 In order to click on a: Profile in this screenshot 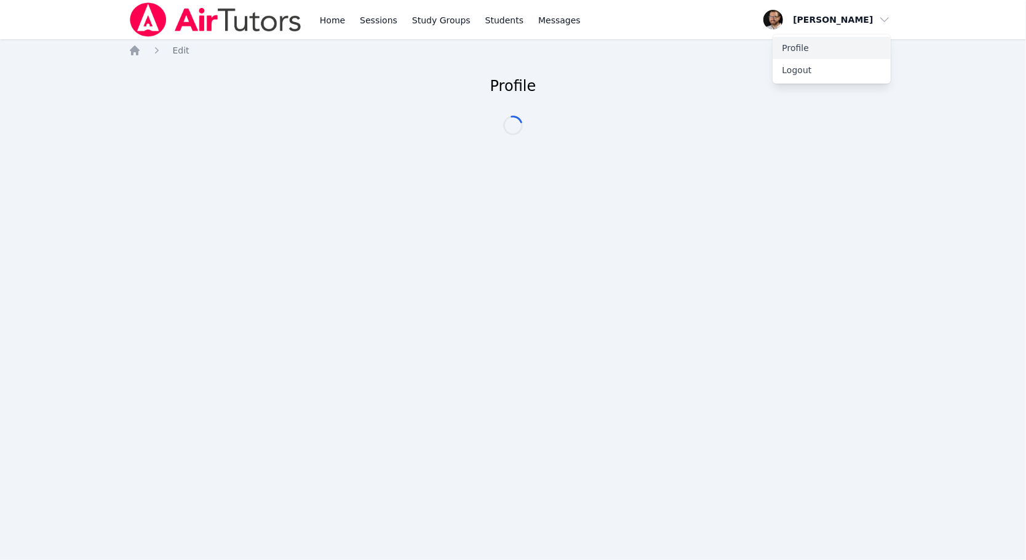, I will do `click(832, 48)`.